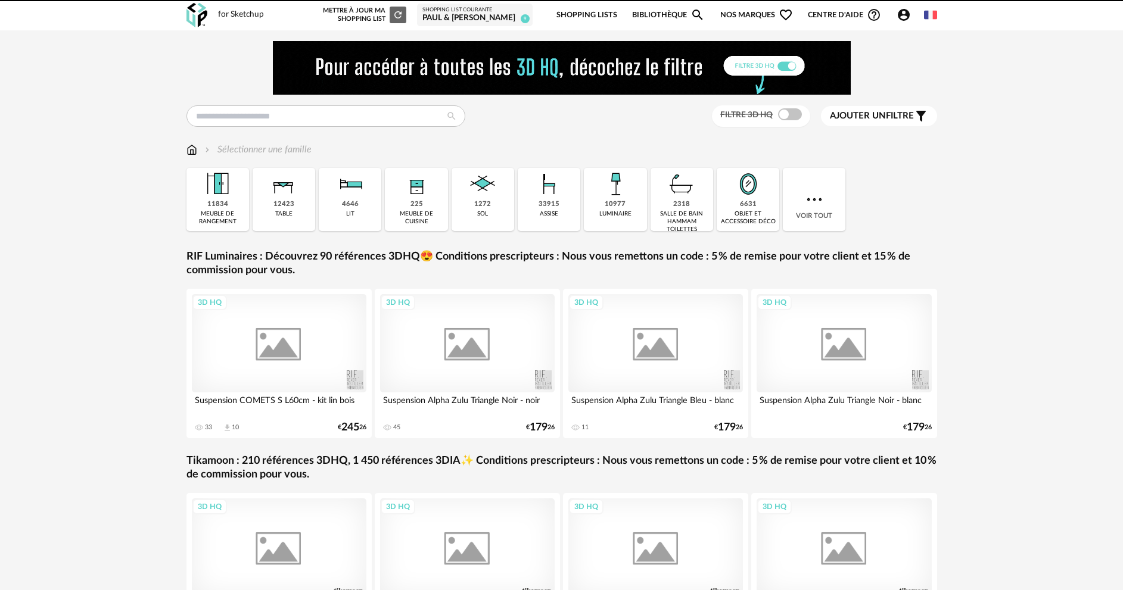 This screenshot has height=590, width=1123. What do you see at coordinates (668, 15) in the screenshot?
I see `a: BibliothèqueMagnify icon` at bounding box center [668, 15].